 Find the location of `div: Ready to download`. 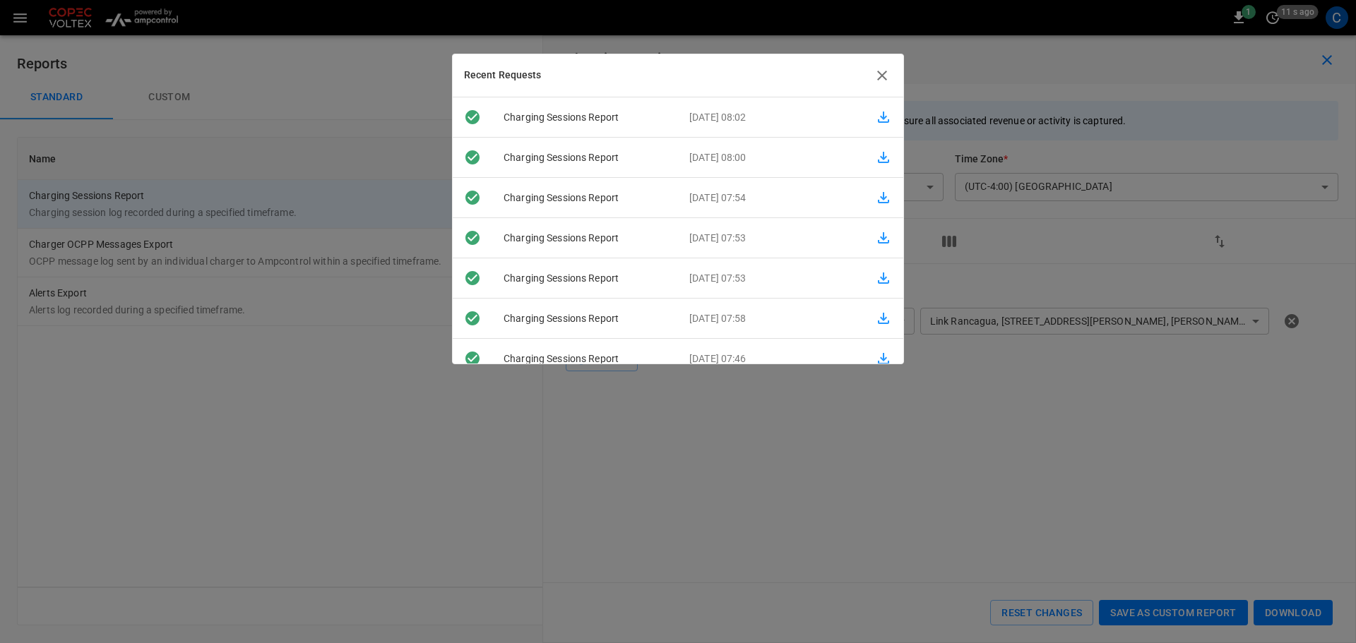

div: Ready to download is located at coordinates (473, 117).